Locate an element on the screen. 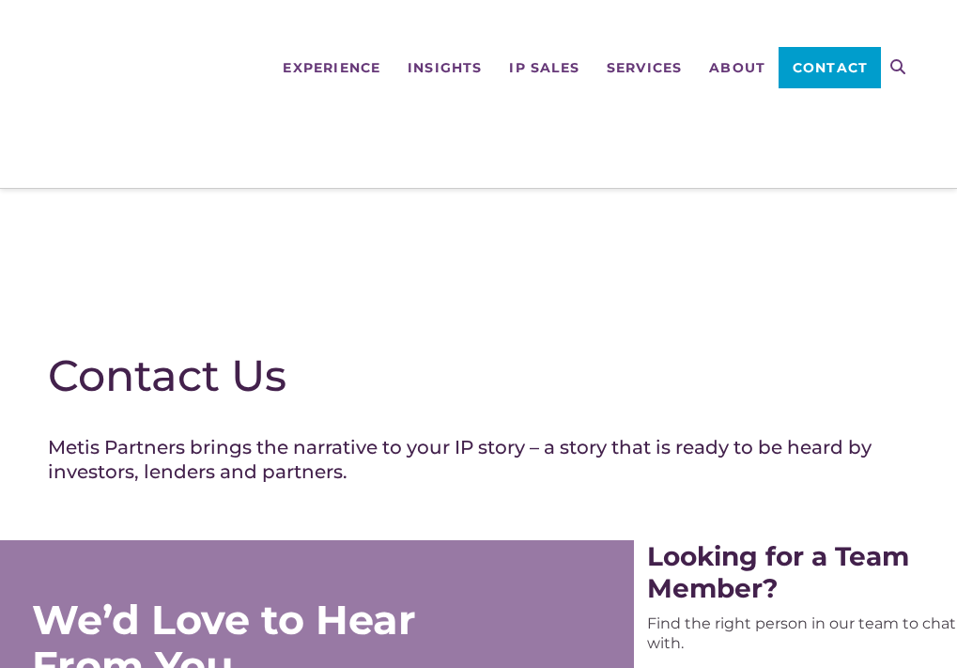 This screenshot has width=957, height=668. div: Looking for a Team Member? is located at coordinates (802, 572).